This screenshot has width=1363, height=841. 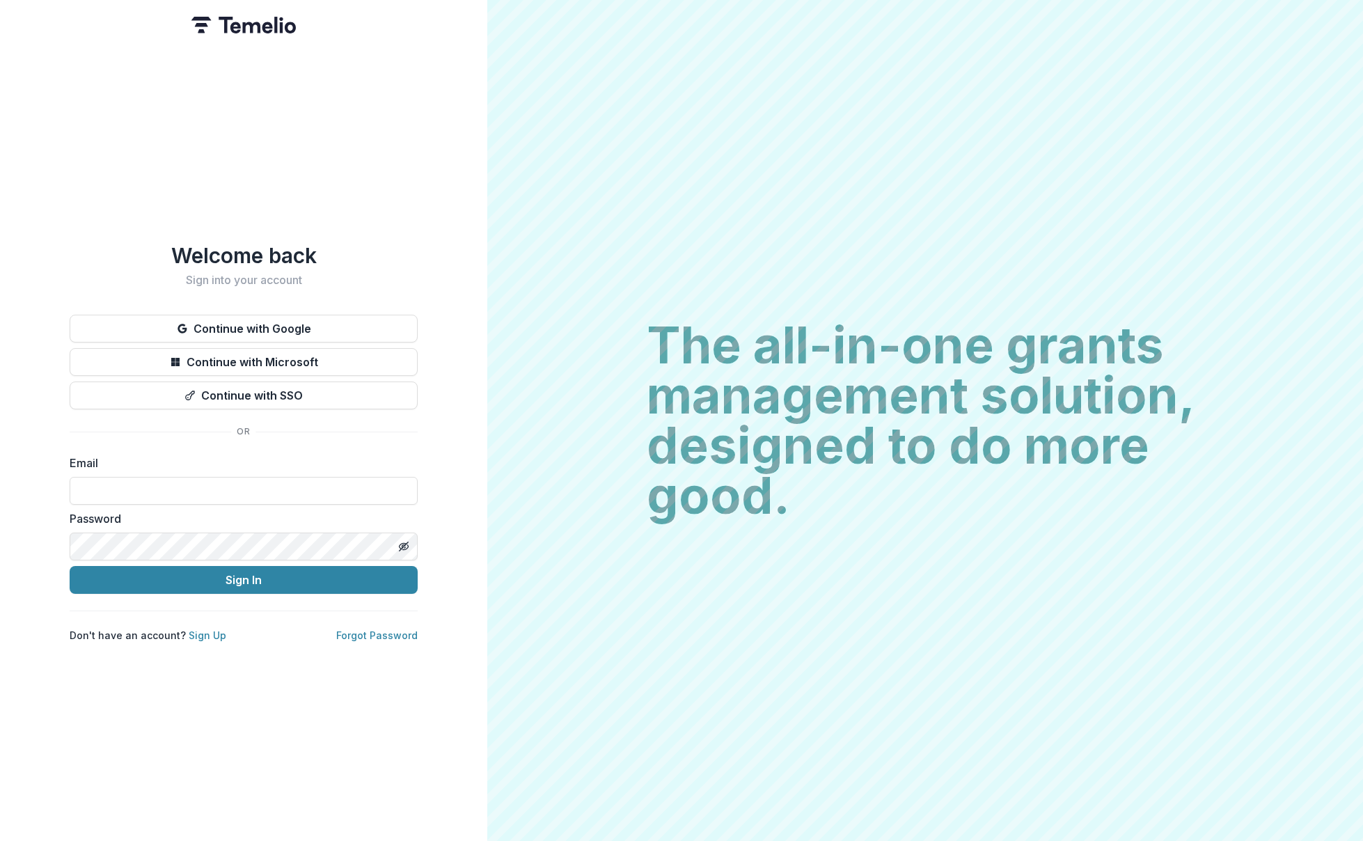 What do you see at coordinates (244, 580) in the screenshot?
I see `button: Sign In` at bounding box center [244, 580].